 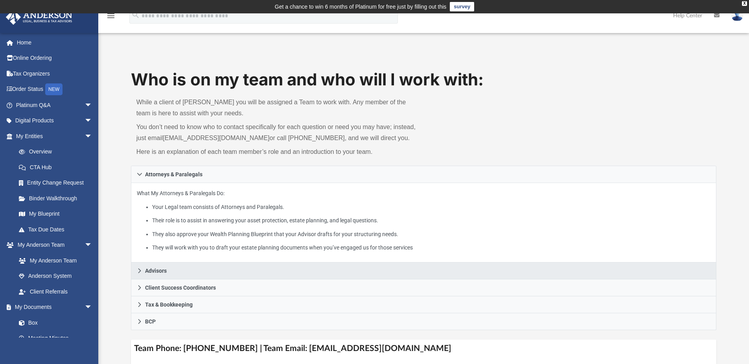 I want to click on p: What My Attorneys & Paralegals Do:, so click(x=424, y=220).